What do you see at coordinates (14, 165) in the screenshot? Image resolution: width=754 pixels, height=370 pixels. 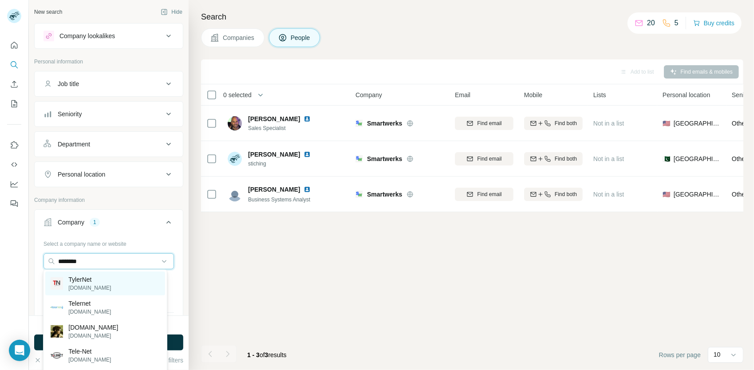 I see `button: Use Surfe API` at bounding box center [14, 165].